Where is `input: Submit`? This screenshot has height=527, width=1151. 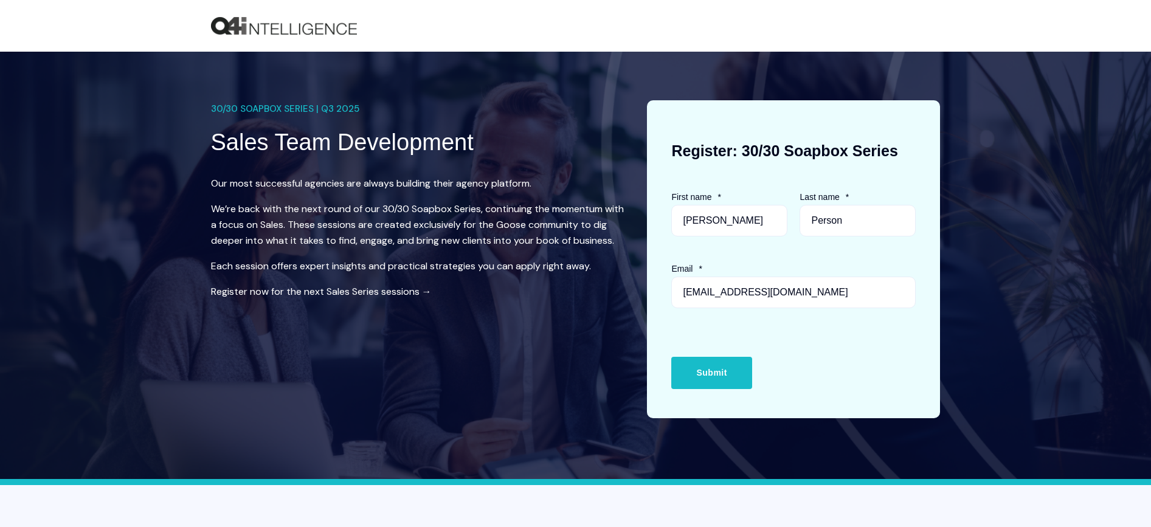 input: Submit is located at coordinates (711, 373).